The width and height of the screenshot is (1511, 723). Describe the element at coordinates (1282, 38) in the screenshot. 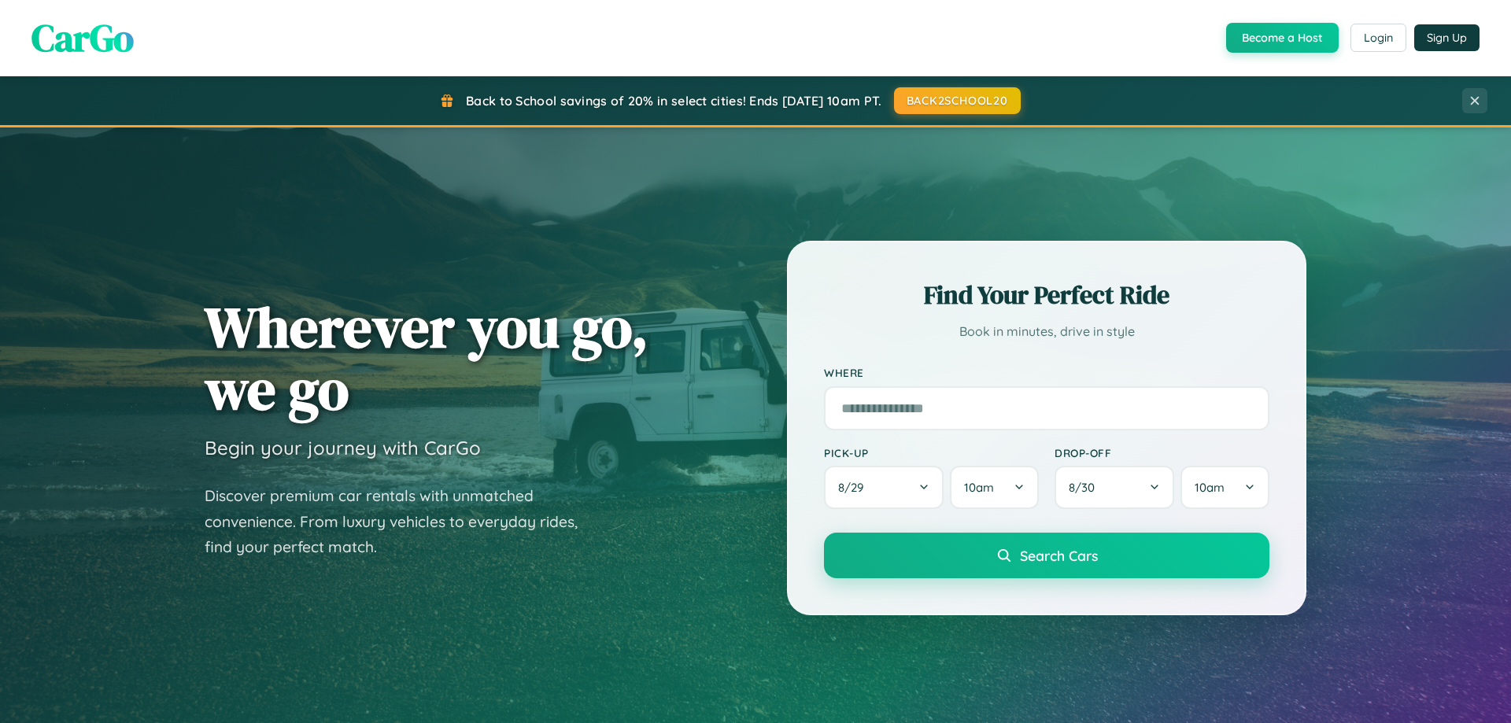

I see `button: Become a Host` at that location.